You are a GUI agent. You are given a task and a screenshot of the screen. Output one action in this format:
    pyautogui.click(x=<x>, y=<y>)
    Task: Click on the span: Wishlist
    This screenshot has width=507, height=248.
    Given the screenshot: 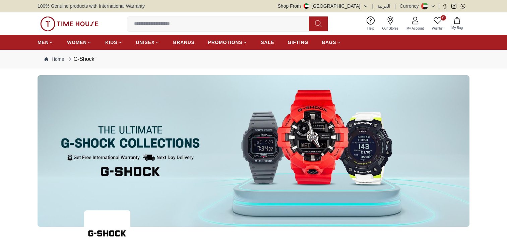 What is the action you would take?
    pyautogui.click(x=438, y=28)
    